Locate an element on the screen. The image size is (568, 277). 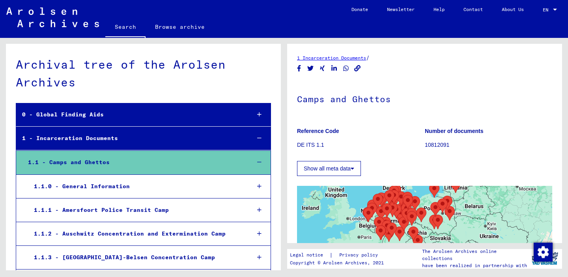
div: Warsaw Ghetto and Concentration Camp is located at coordinates (442, 205).